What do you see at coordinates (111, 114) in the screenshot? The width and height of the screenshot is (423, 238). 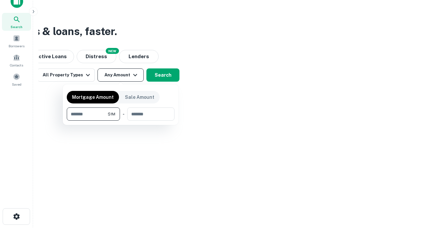 I see `span: $1M` at bounding box center [111, 114].